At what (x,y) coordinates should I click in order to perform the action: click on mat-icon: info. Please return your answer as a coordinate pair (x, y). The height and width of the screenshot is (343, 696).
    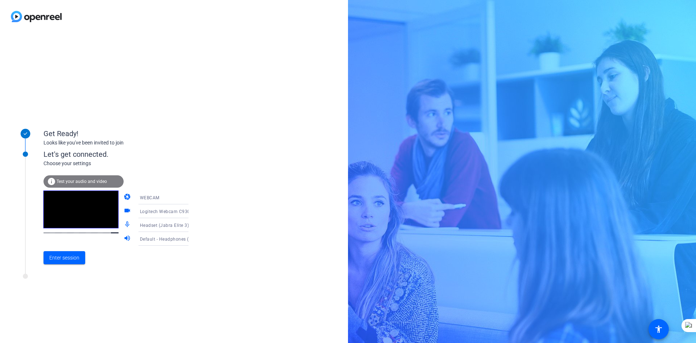
    Looking at the image, I should click on (51, 181).